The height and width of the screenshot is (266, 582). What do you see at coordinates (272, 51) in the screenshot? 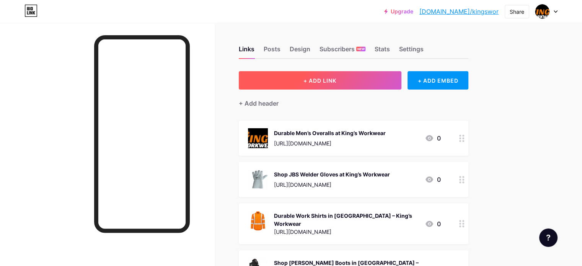
I see `div: Posts` at bounding box center [272, 51].